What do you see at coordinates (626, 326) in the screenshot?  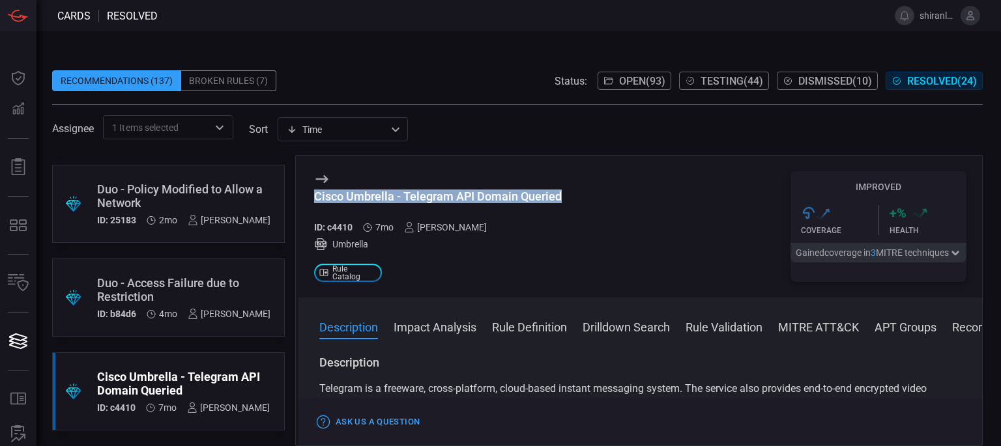 I see `button: Drilldown Search` at bounding box center [626, 326].